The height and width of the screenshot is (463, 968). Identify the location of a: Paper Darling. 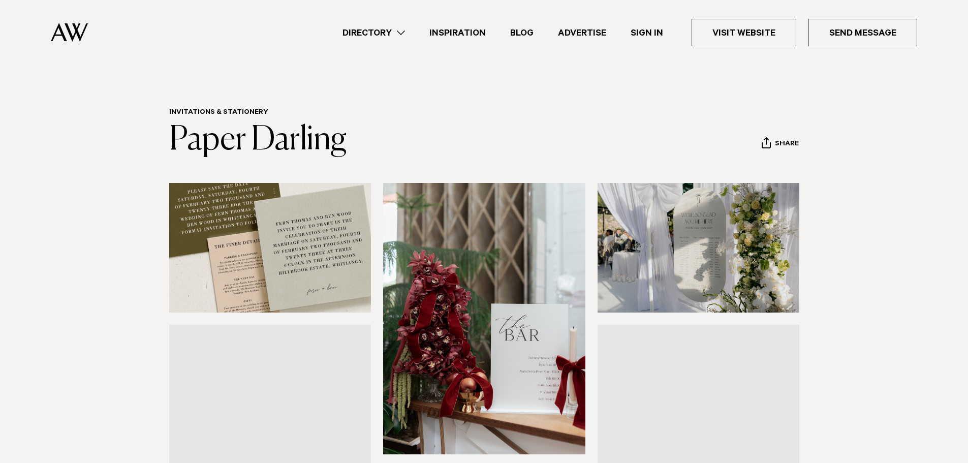
(258, 140).